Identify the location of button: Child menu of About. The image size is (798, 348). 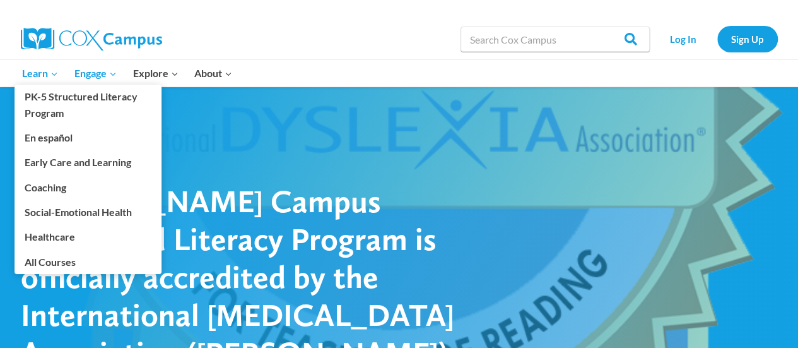
(213, 73).